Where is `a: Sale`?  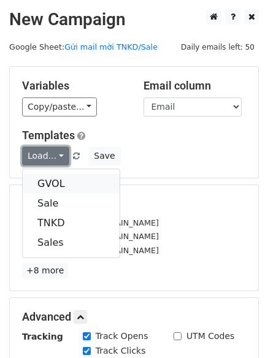
a: Sale is located at coordinates (71, 203).